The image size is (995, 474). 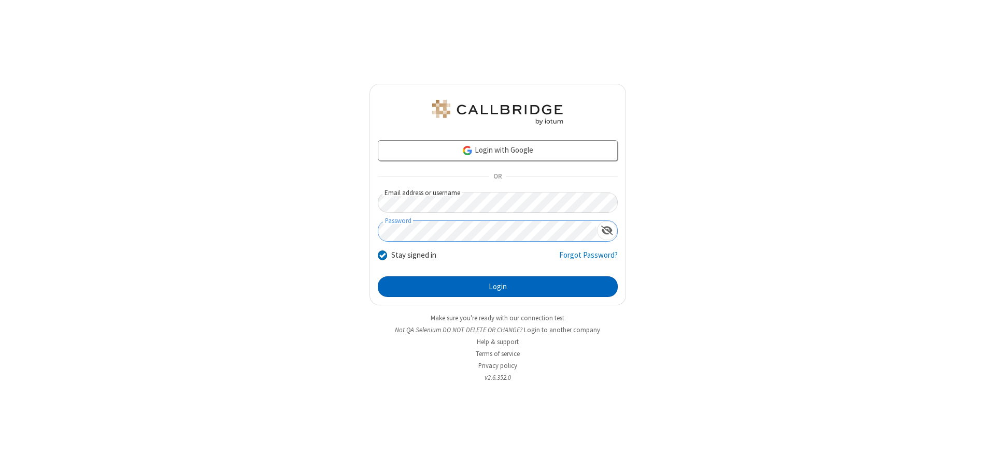 I want to click on div: Show password, so click(x=607, y=231).